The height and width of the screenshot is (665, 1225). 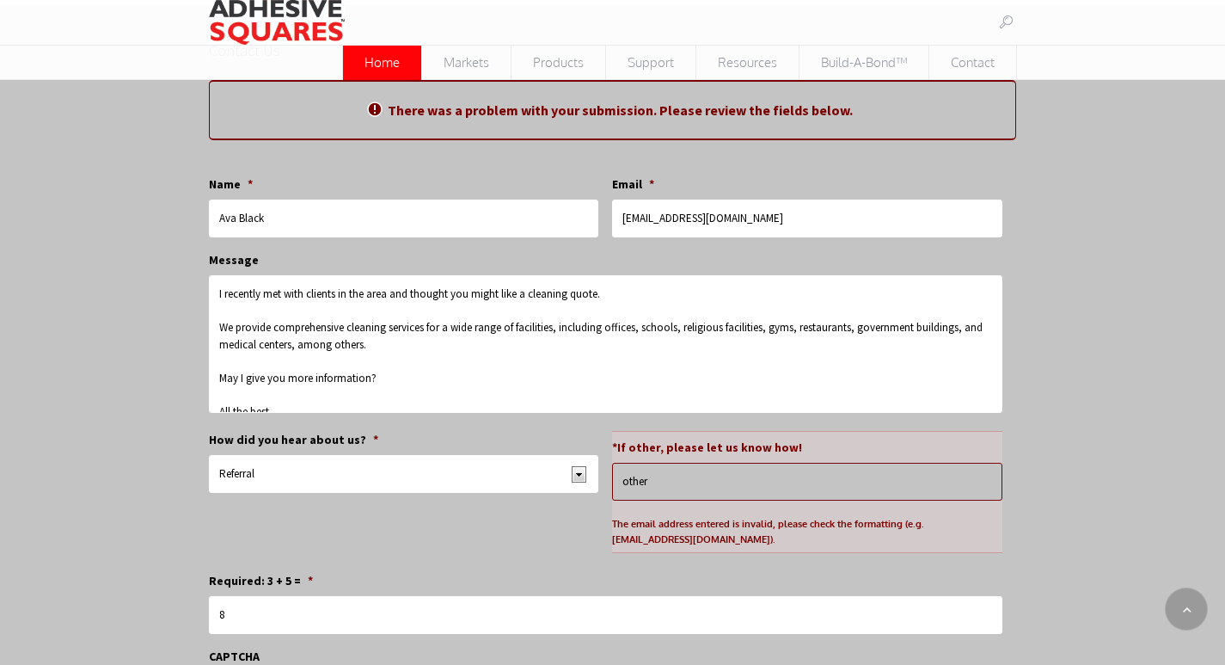 What do you see at coordinates (234, 656) in the screenshot?
I see `label: CAPTCHA` at bounding box center [234, 656].